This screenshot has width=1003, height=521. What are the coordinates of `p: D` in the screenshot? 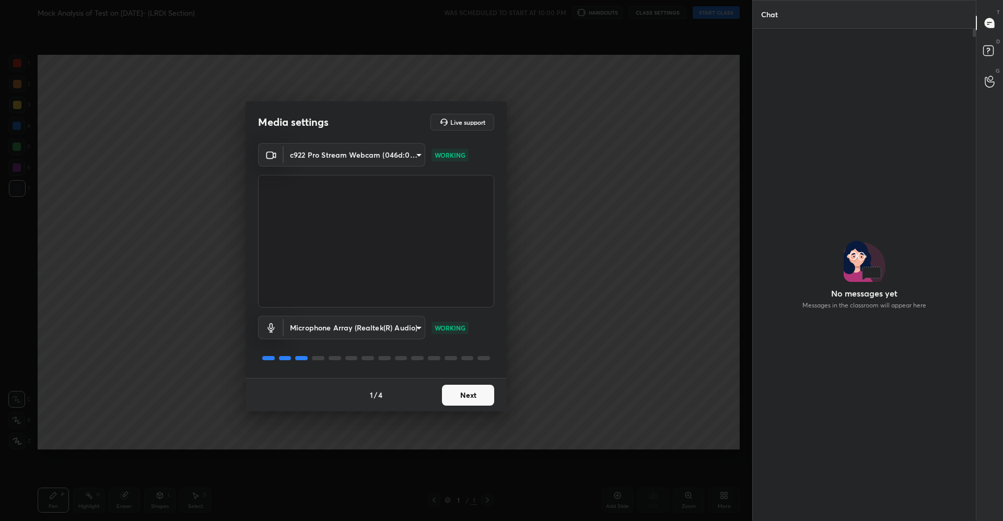 It's located at (998, 41).